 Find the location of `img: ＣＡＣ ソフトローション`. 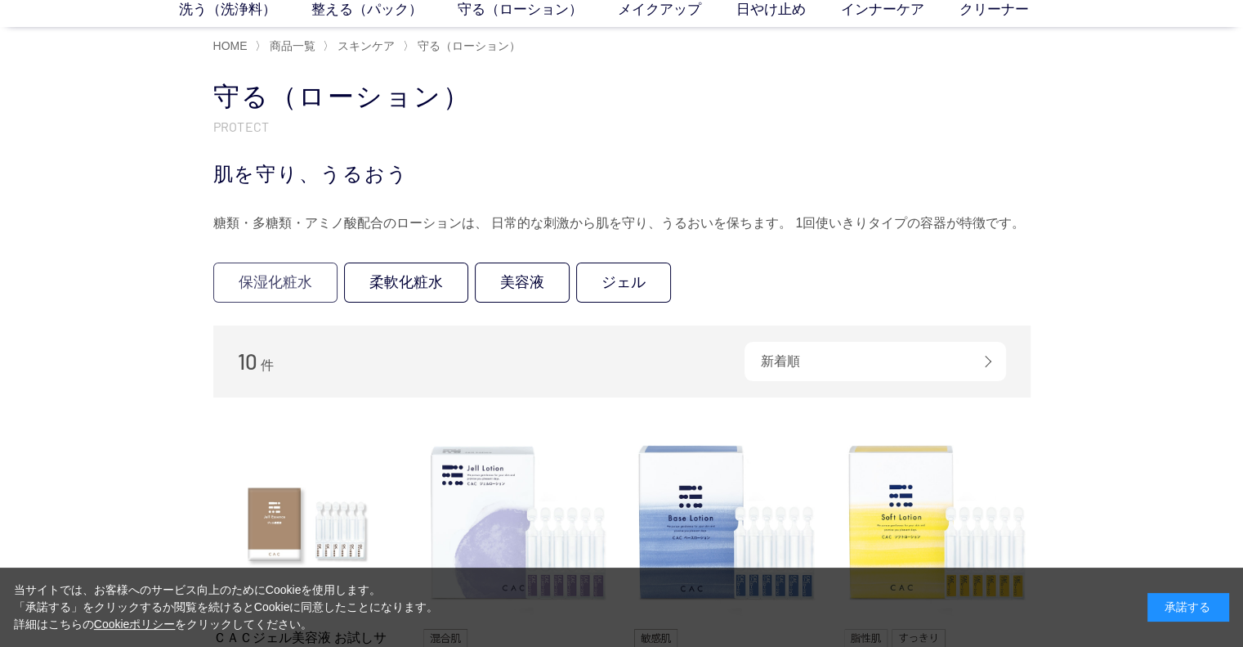

img: ＣＡＣ ソフトローション is located at coordinates (938, 523).